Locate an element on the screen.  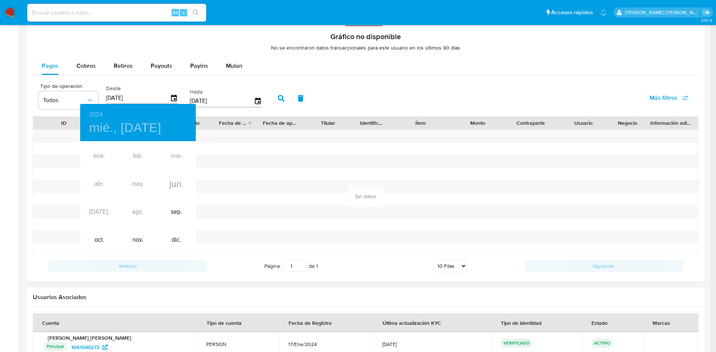
div: oct. is located at coordinates (99, 240).